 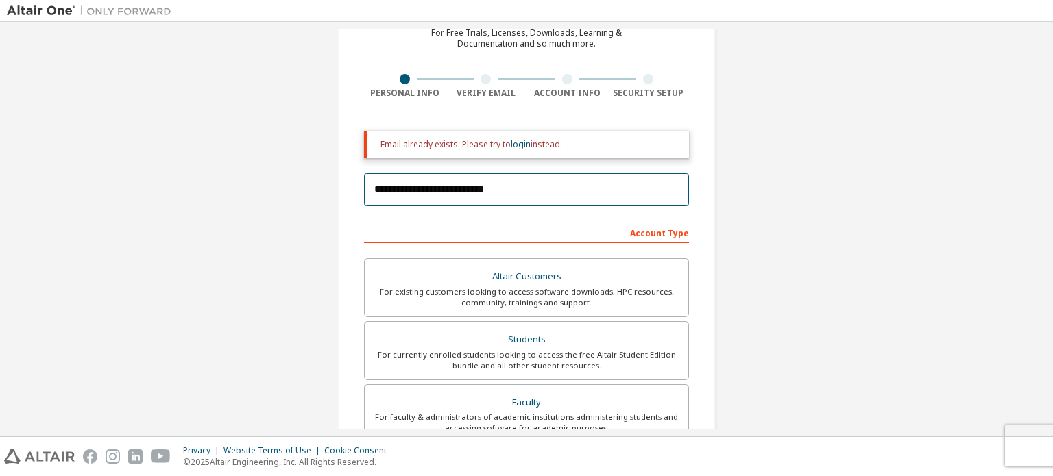 What do you see at coordinates (289, 462) in the screenshot?
I see `p: © 2025 Altair Engineering, Inc. All Rights Reserved.` at bounding box center [289, 462].